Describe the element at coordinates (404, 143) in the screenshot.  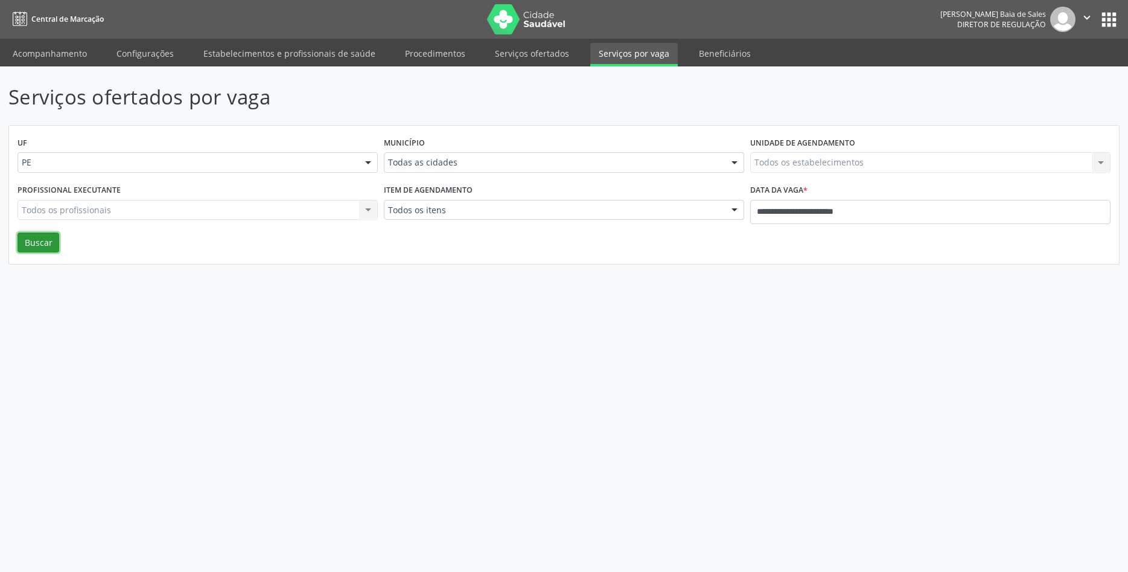
I see `label: Município` at that location.